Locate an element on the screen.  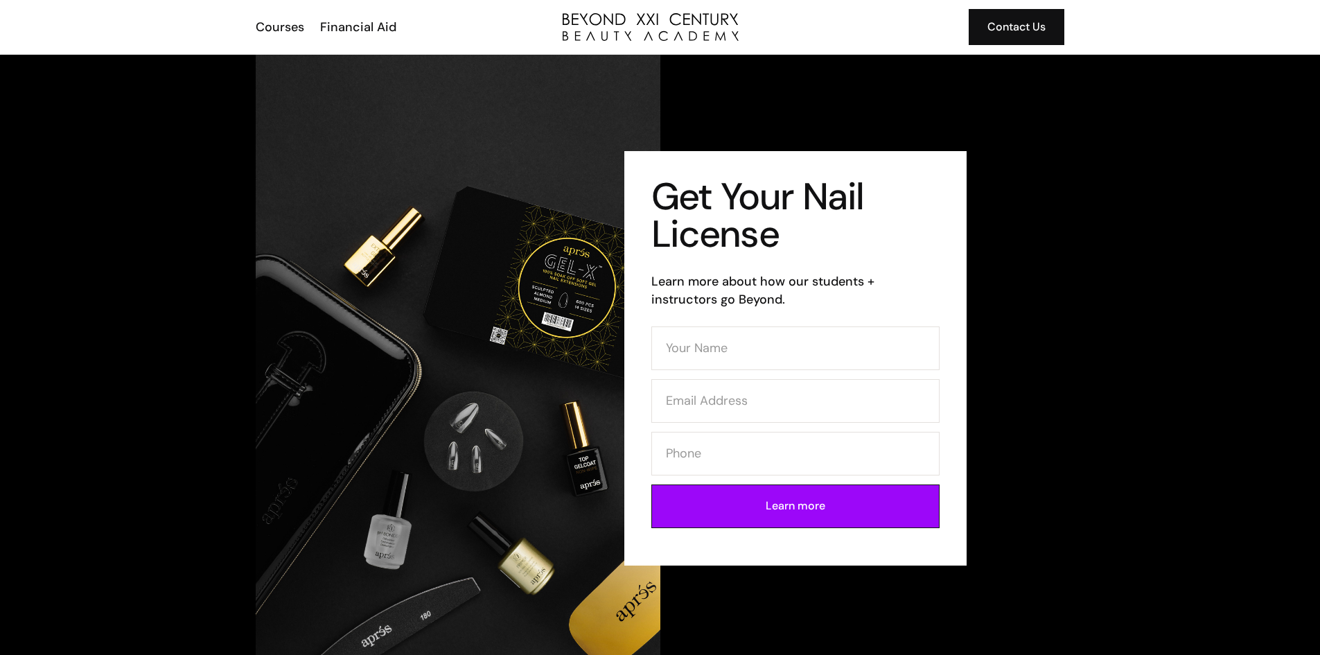
a: home is located at coordinates (651, 27).